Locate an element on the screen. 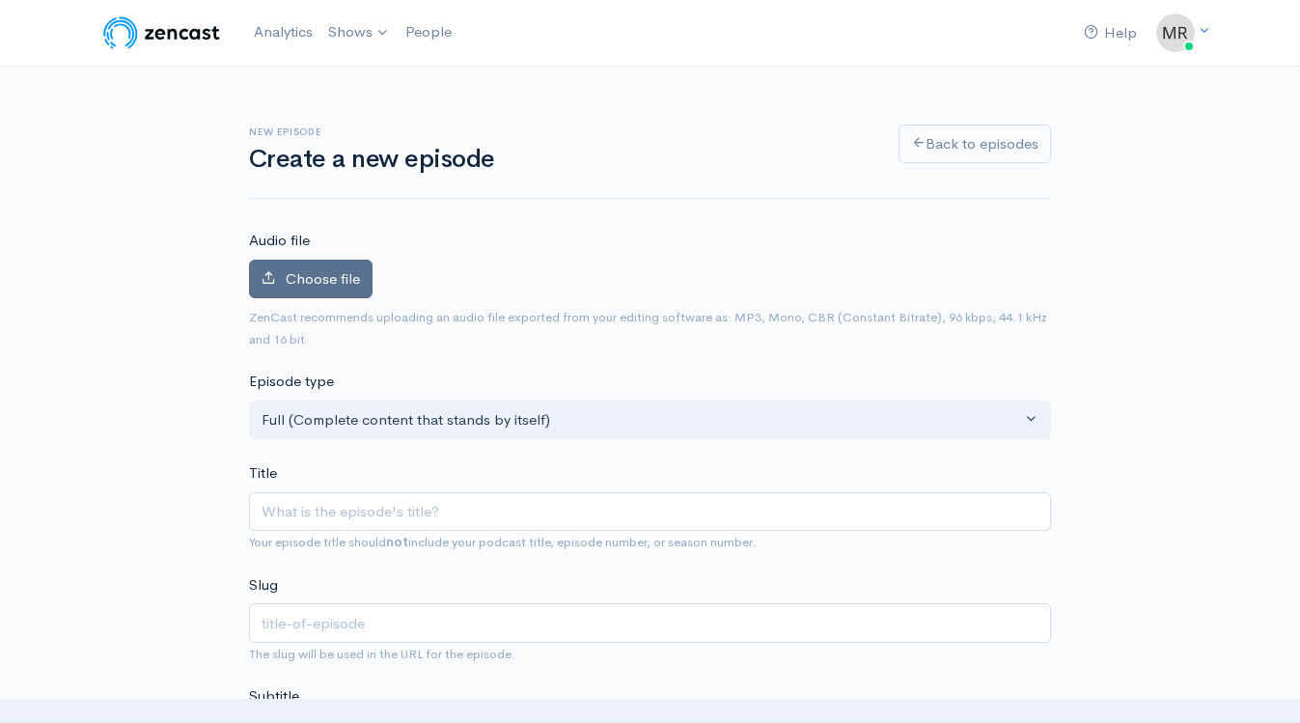 This screenshot has width=1300, height=723. a: Back to episodes is located at coordinates (975, 144).